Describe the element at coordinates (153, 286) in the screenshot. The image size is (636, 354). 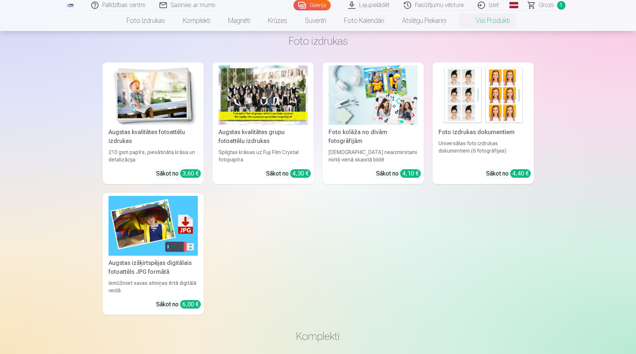
I see `div: Iemūžiniet savas atmiņas ērtā digitālā veidā` at that location.